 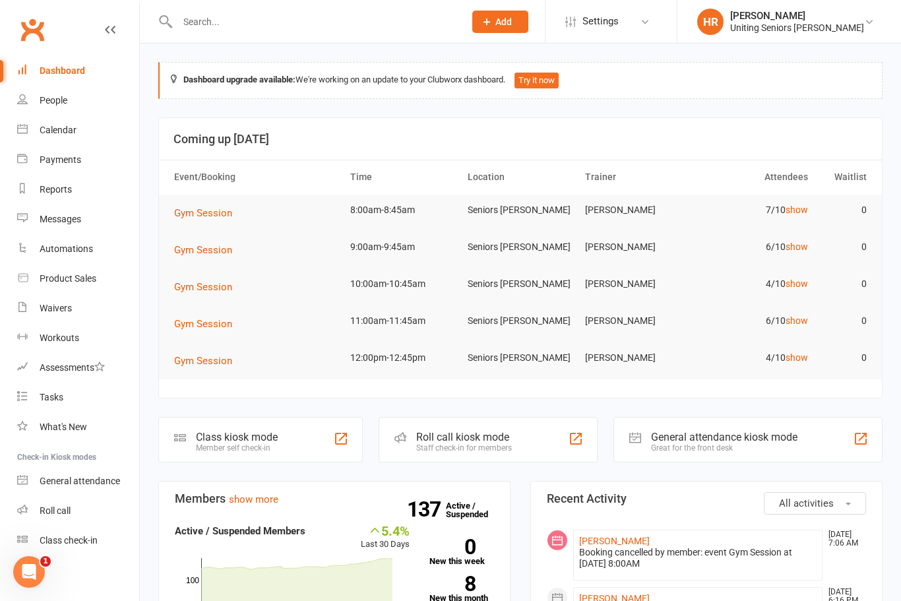 I want to click on strong: 137, so click(x=426, y=509).